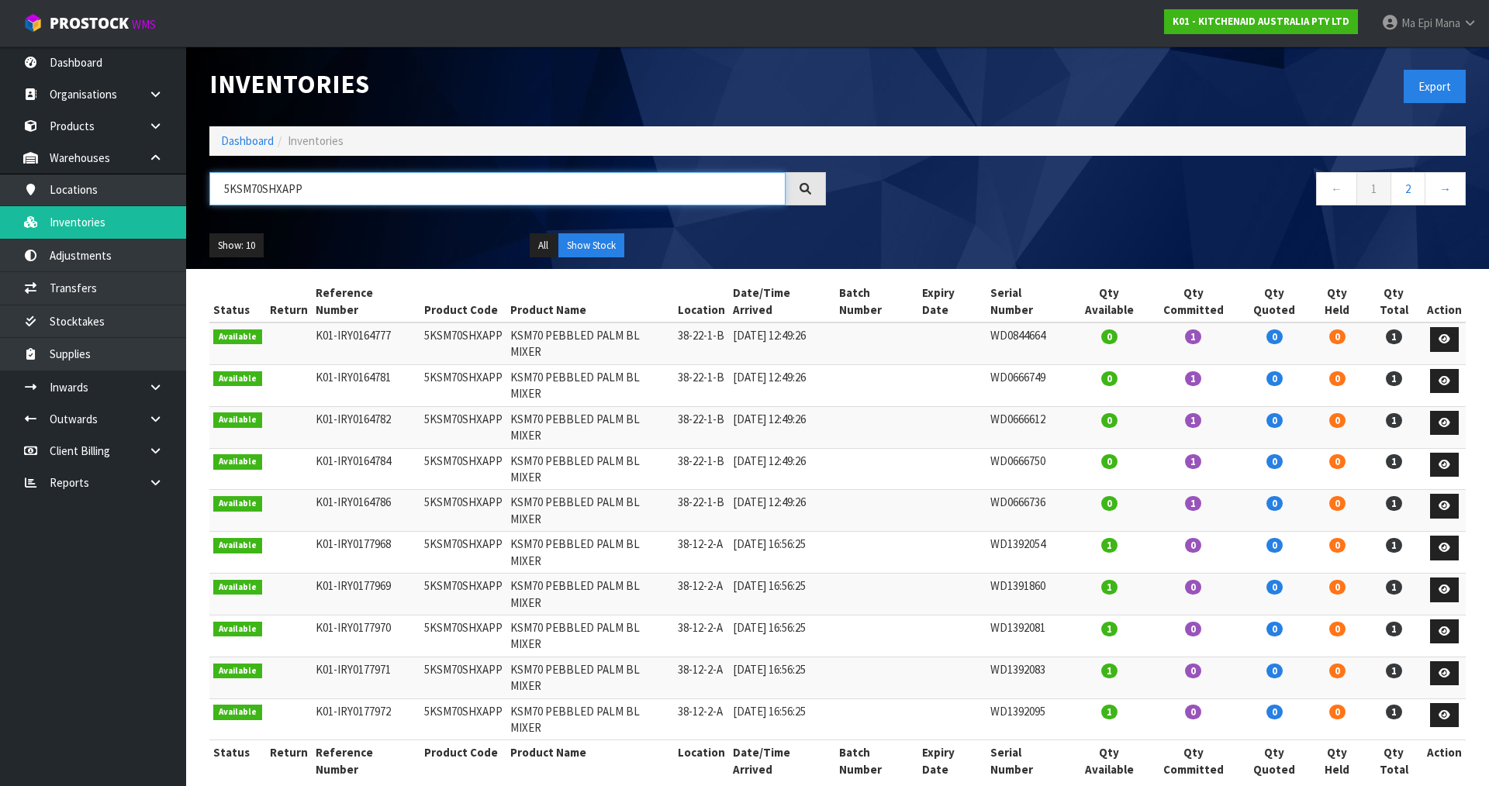 This screenshot has height=786, width=1489. I want to click on th: Qty Held, so click(1337, 302).